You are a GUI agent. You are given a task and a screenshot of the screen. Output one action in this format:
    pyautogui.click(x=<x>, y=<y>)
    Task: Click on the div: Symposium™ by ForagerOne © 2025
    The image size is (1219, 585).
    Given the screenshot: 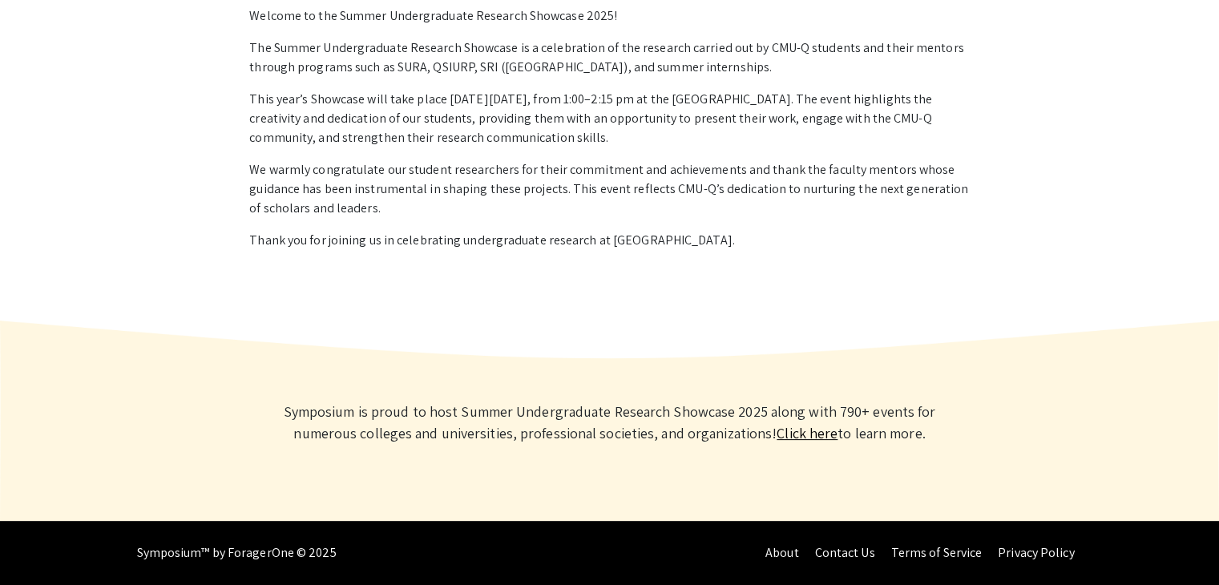 What is the action you would take?
    pyautogui.click(x=236, y=553)
    